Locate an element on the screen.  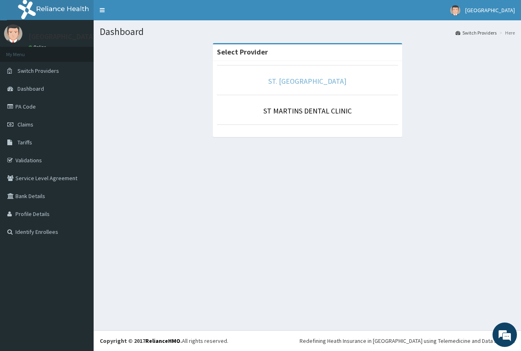
footer: All rights reserved. is located at coordinates (307, 341).